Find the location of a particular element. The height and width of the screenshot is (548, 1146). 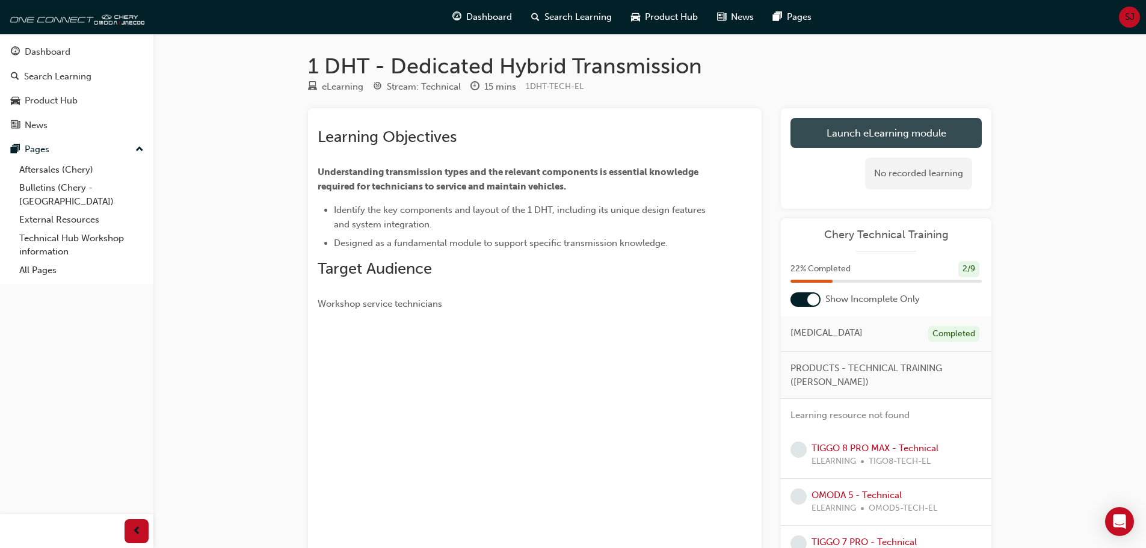

div: Search Learning is located at coordinates (58, 76).